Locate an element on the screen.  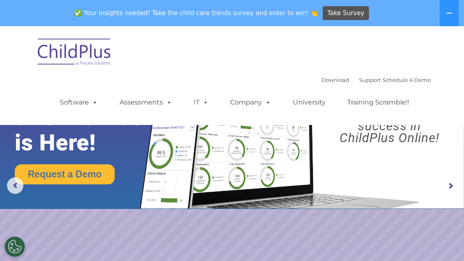
a: Download is located at coordinates (335, 80).